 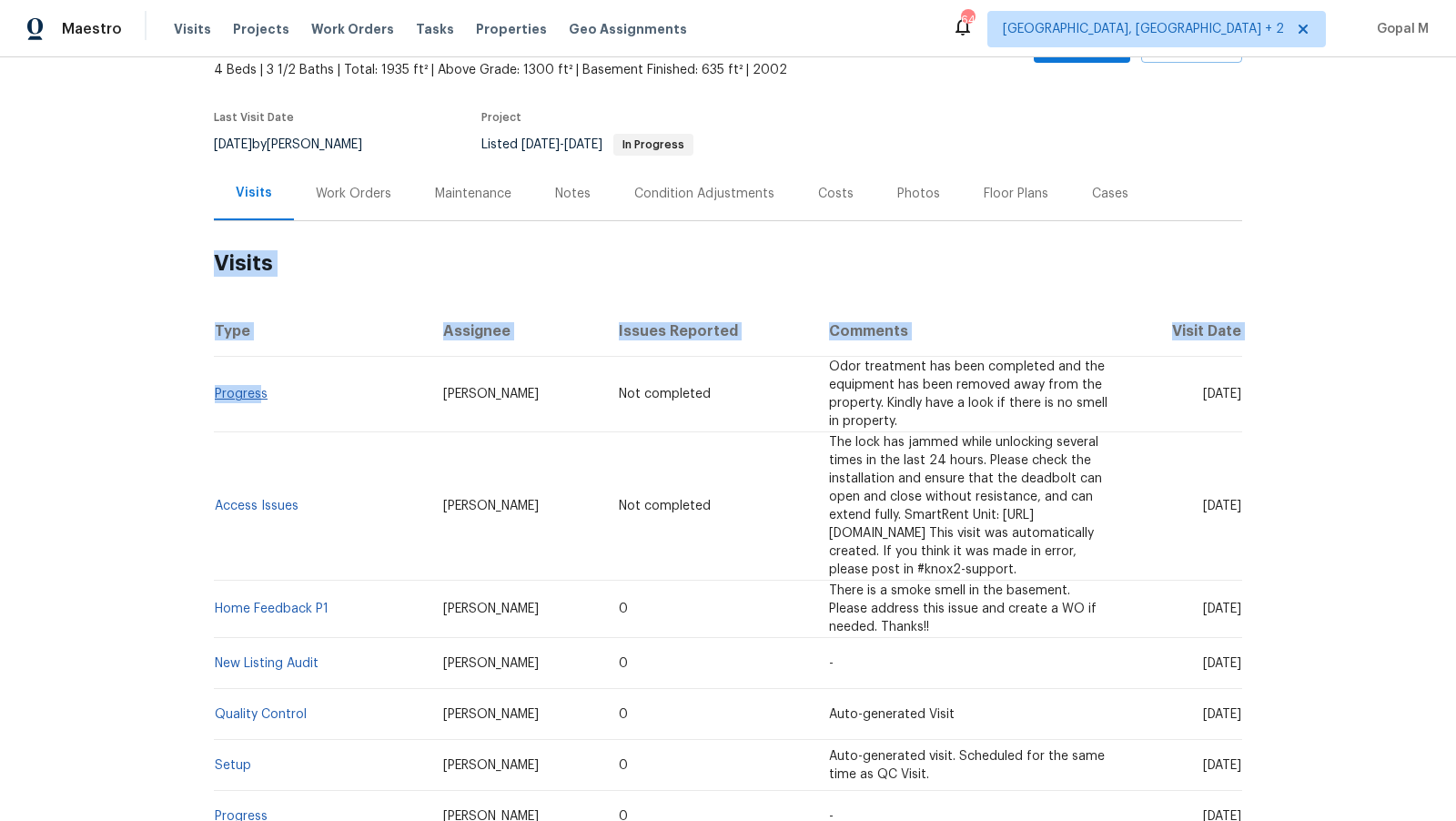 What do you see at coordinates (321, 331) in the screenshot?
I see `th: Type` at bounding box center [321, 331].